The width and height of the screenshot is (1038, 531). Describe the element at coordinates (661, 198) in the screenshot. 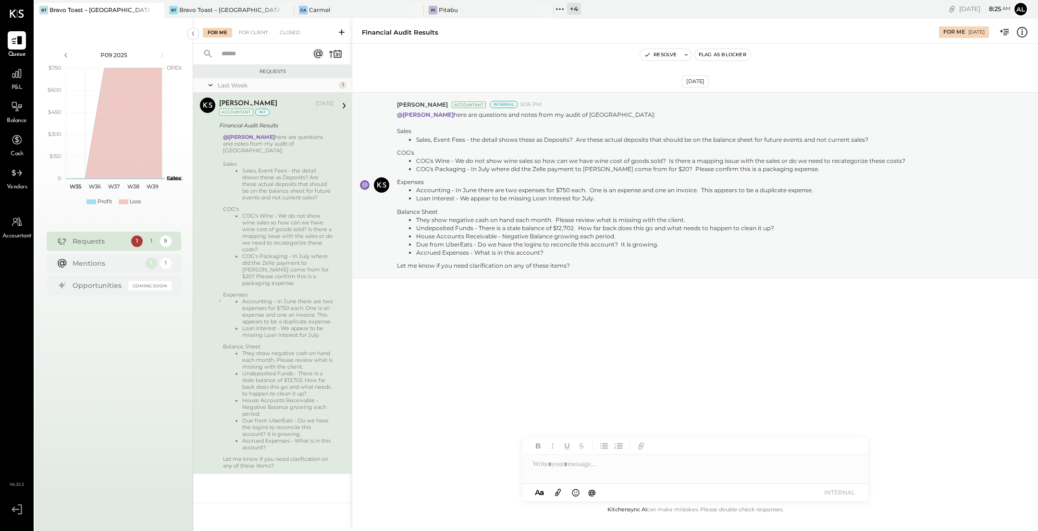

I see `li: Loan Interest - We appear to be missing Loan Interest for July.` at that location.